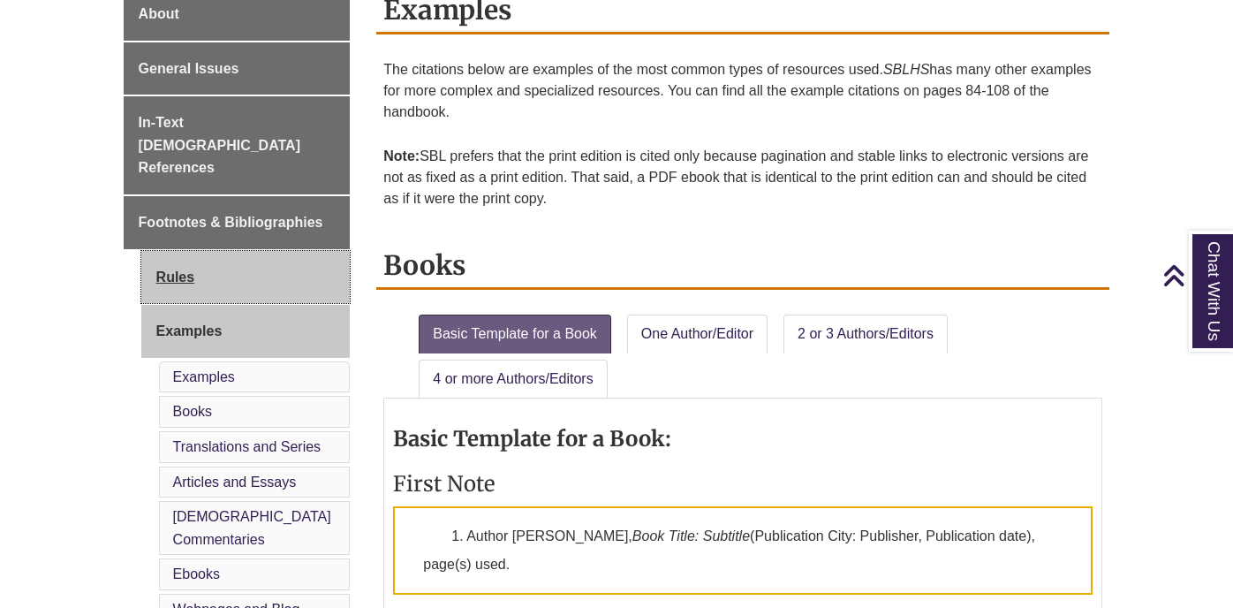 The width and height of the screenshot is (1233, 608). Describe the element at coordinates (743, 178) in the screenshot. I see `p: SBL prefers that the print edition is cited only because pagination and stable links to electroni...` at that location.